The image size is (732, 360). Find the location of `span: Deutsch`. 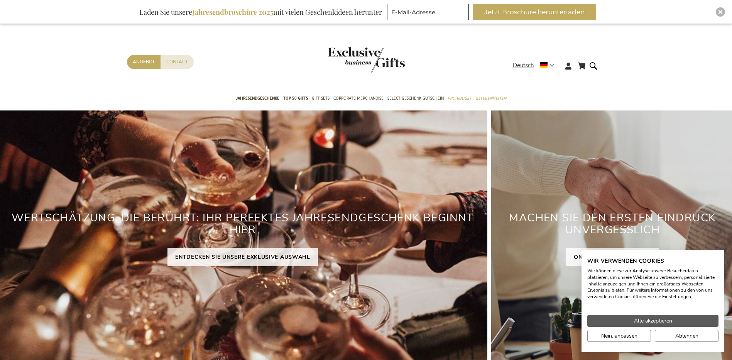

span: Deutsch is located at coordinates (523, 65).